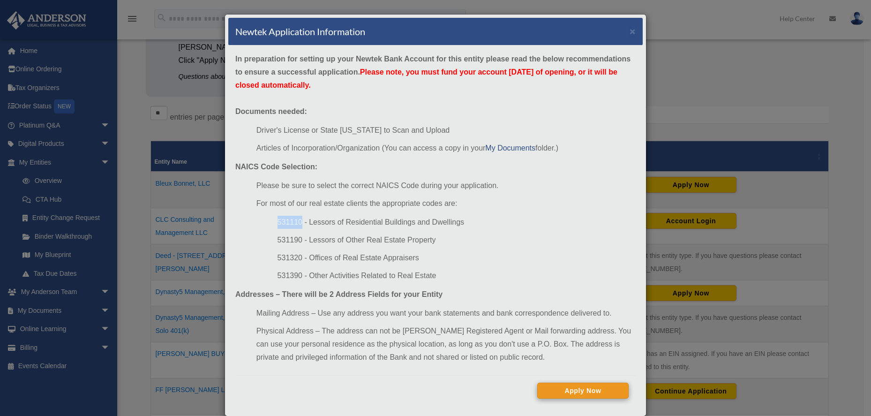  What do you see at coordinates (456, 258) in the screenshot?
I see `li: 531320 - Offices of Real Estate Appraisers` at bounding box center [456, 258].